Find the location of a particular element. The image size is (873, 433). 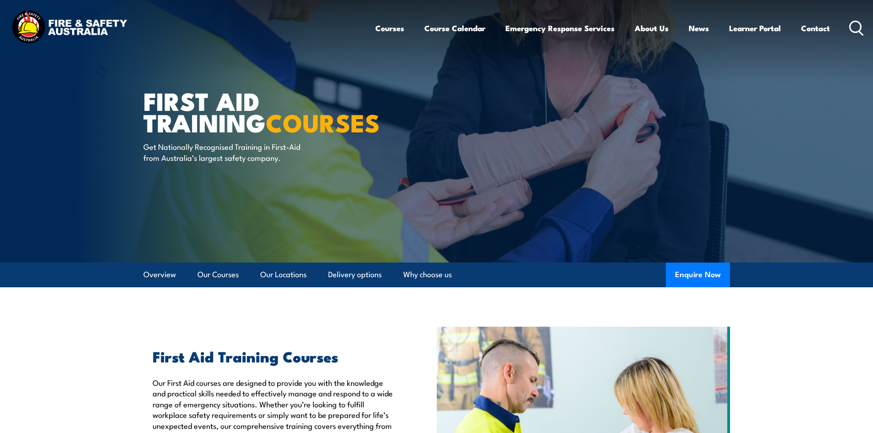

a: Why choose us is located at coordinates (427, 274).